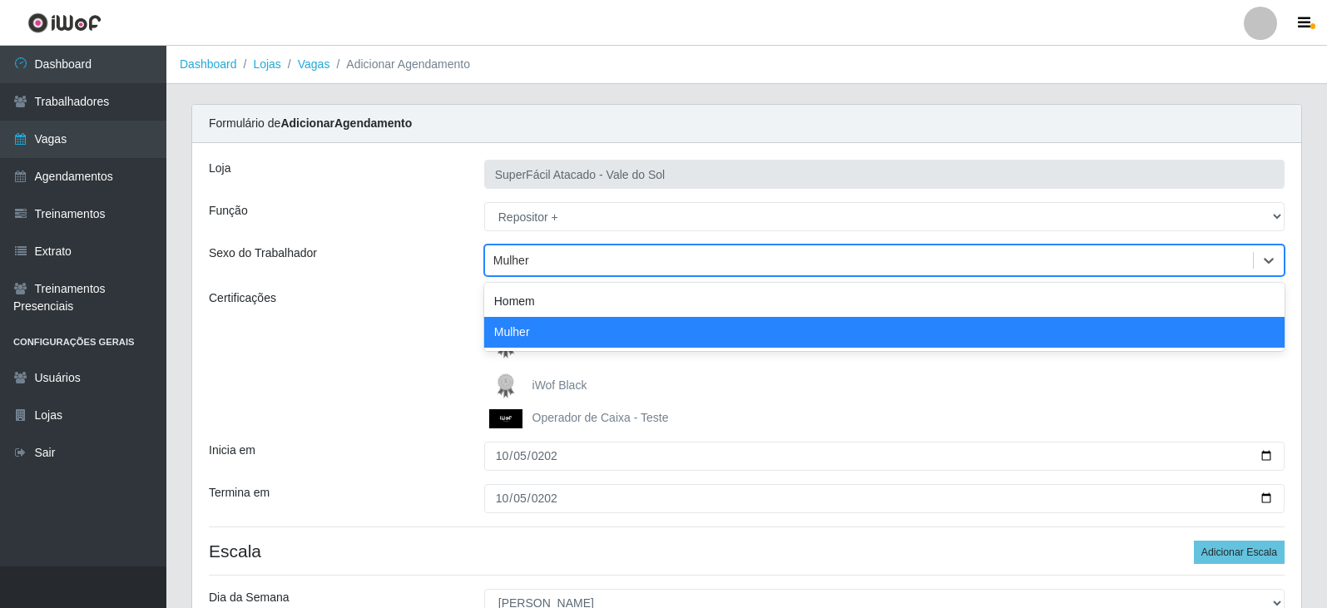 The image size is (1327, 608). What do you see at coordinates (232, 450) in the screenshot?
I see `label: Inicia em` at bounding box center [232, 450].